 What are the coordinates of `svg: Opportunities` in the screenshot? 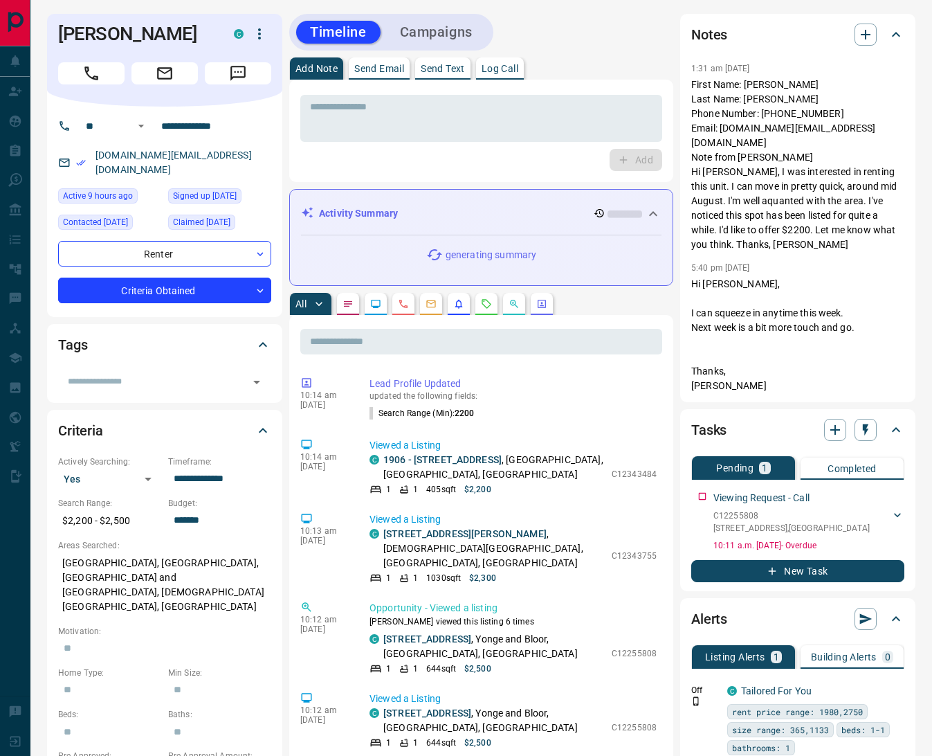 It's located at (514, 304).